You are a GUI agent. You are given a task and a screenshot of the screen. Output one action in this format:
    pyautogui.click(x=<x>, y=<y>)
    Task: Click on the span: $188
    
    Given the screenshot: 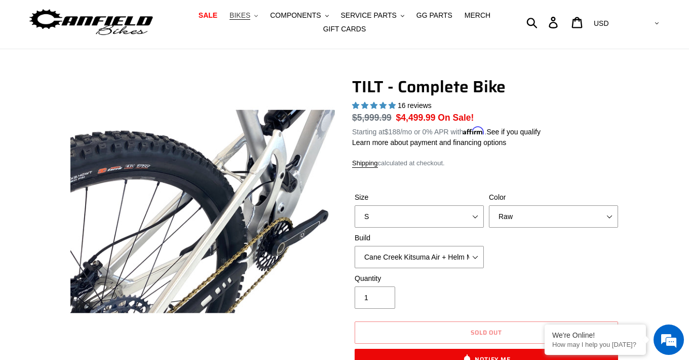 What is the action you would take?
    pyautogui.click(x=392, y=132)
    